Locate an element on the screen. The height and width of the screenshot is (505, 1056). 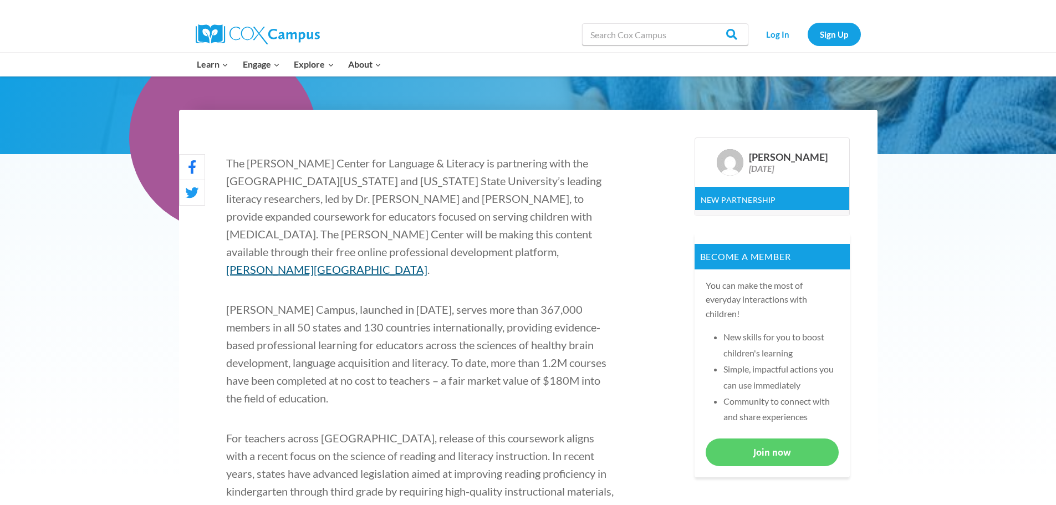
a: New Partnership is located at coordinates (738, 200).